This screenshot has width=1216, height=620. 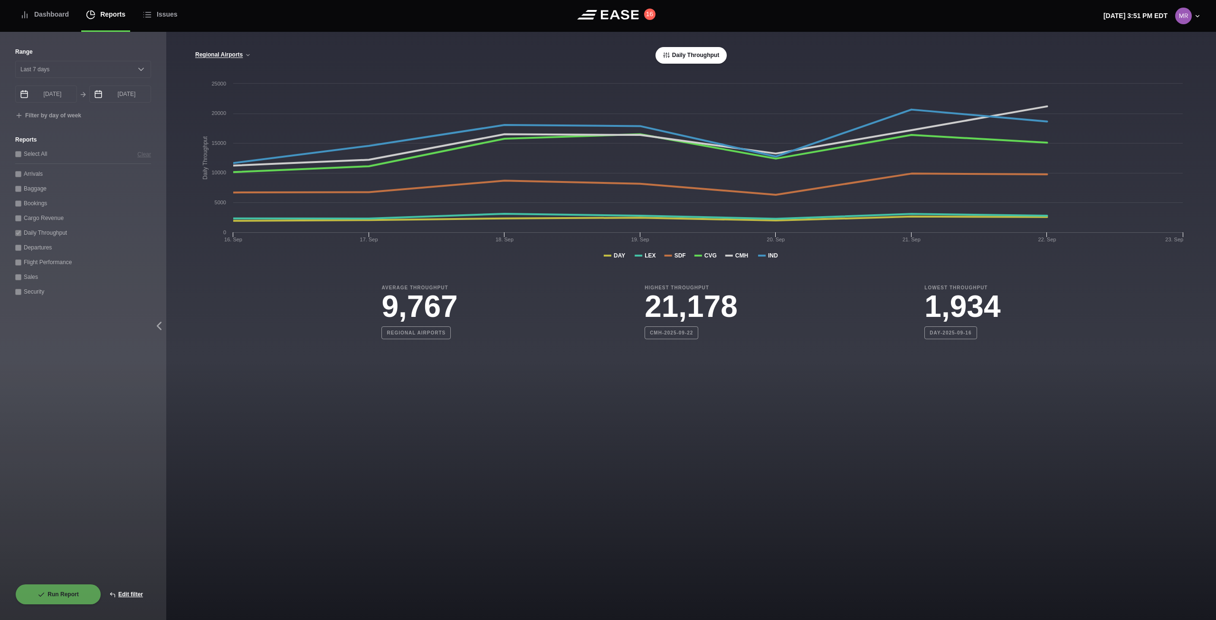 I want to click on tspan: 21. Sep, so click(x=912, y=239).